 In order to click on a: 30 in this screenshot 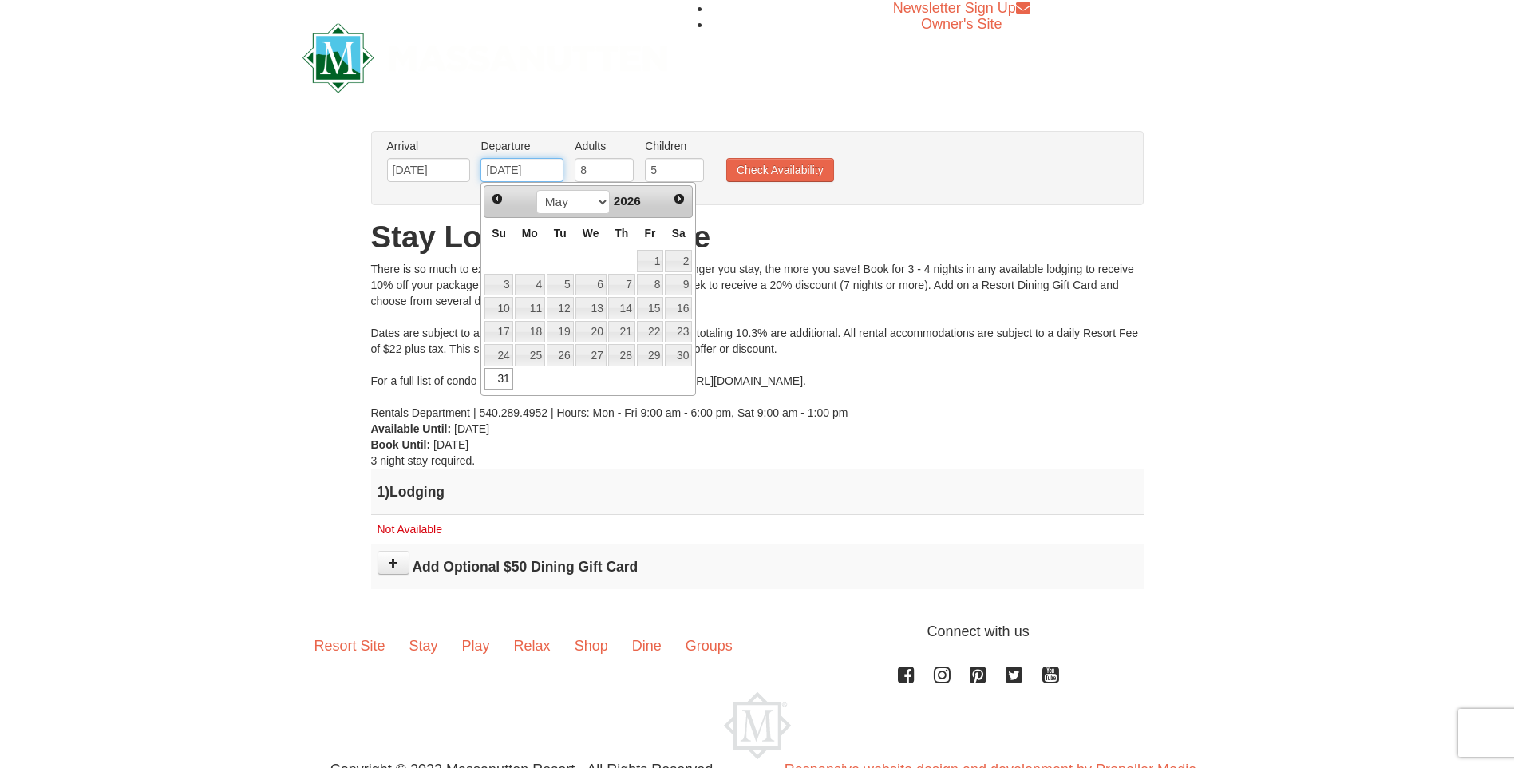, I will do `click(679, 355)`.